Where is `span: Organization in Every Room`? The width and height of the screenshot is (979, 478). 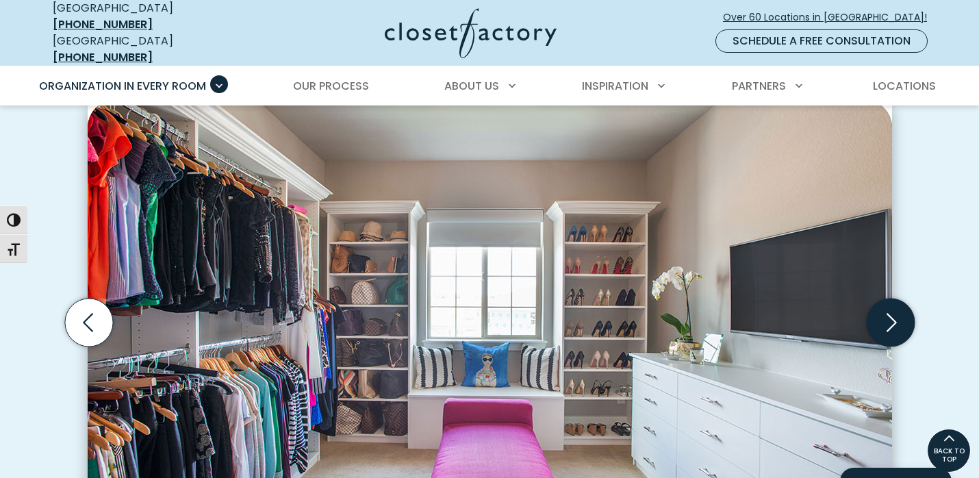 span: Organization in Every Room is located at coordinates (123, 86).